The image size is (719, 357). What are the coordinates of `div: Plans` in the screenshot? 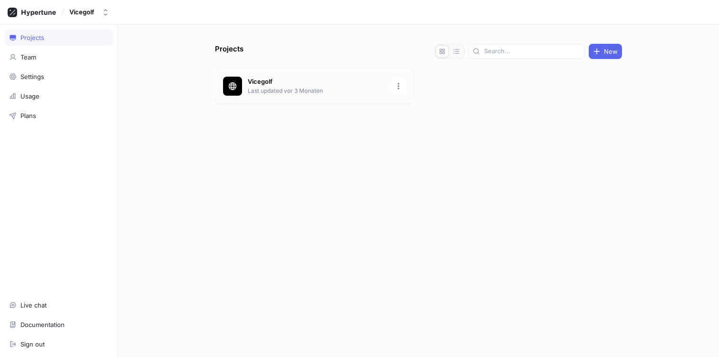 It's located at (28, 116).